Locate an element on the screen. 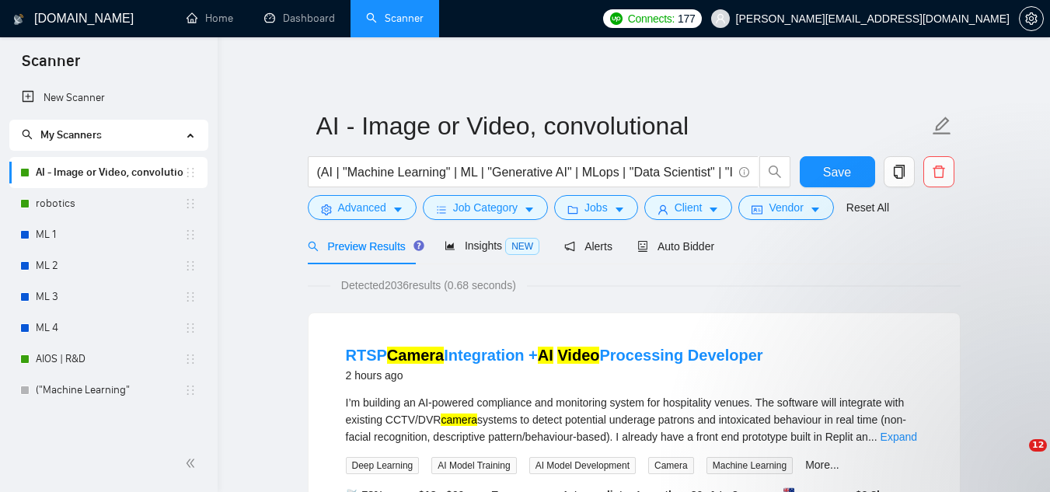  mark: Video is located at coordinates (578, 355).